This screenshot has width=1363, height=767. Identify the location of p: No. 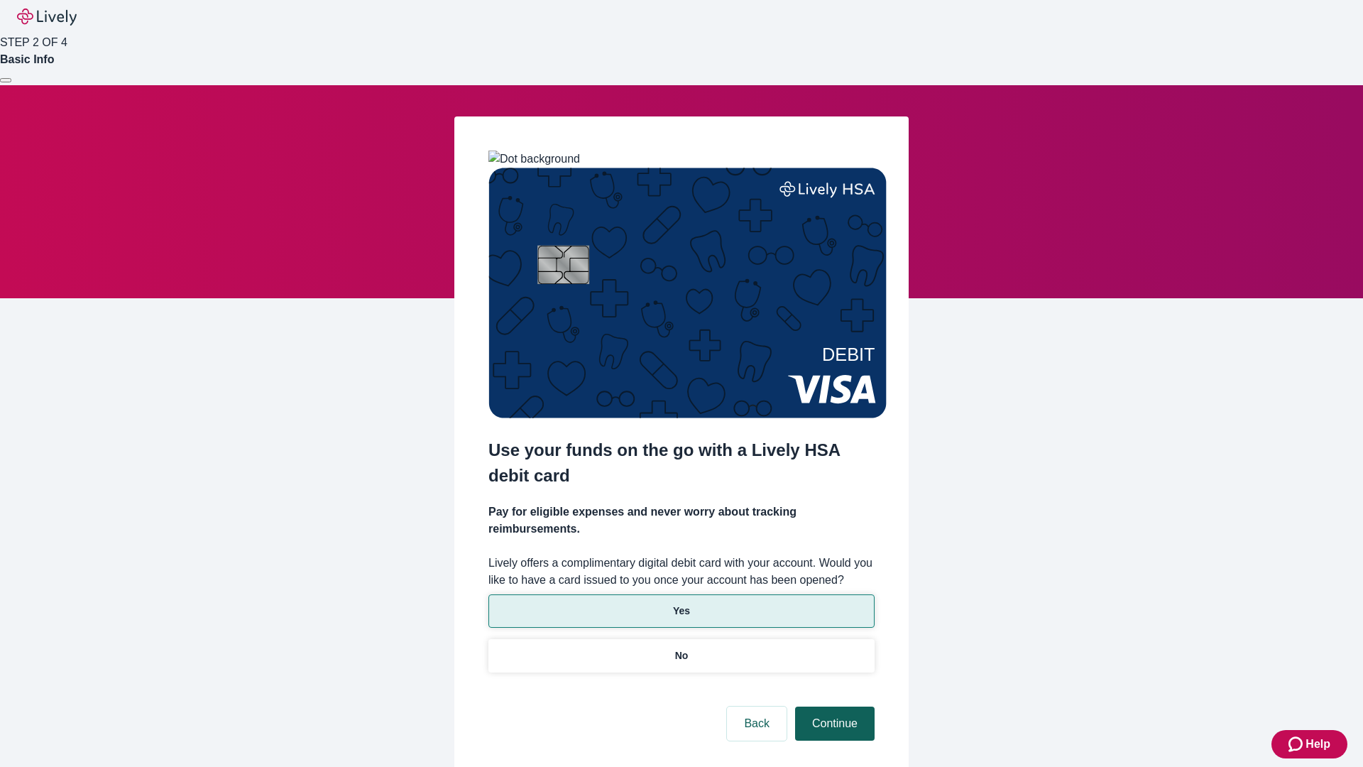
(681, 655).